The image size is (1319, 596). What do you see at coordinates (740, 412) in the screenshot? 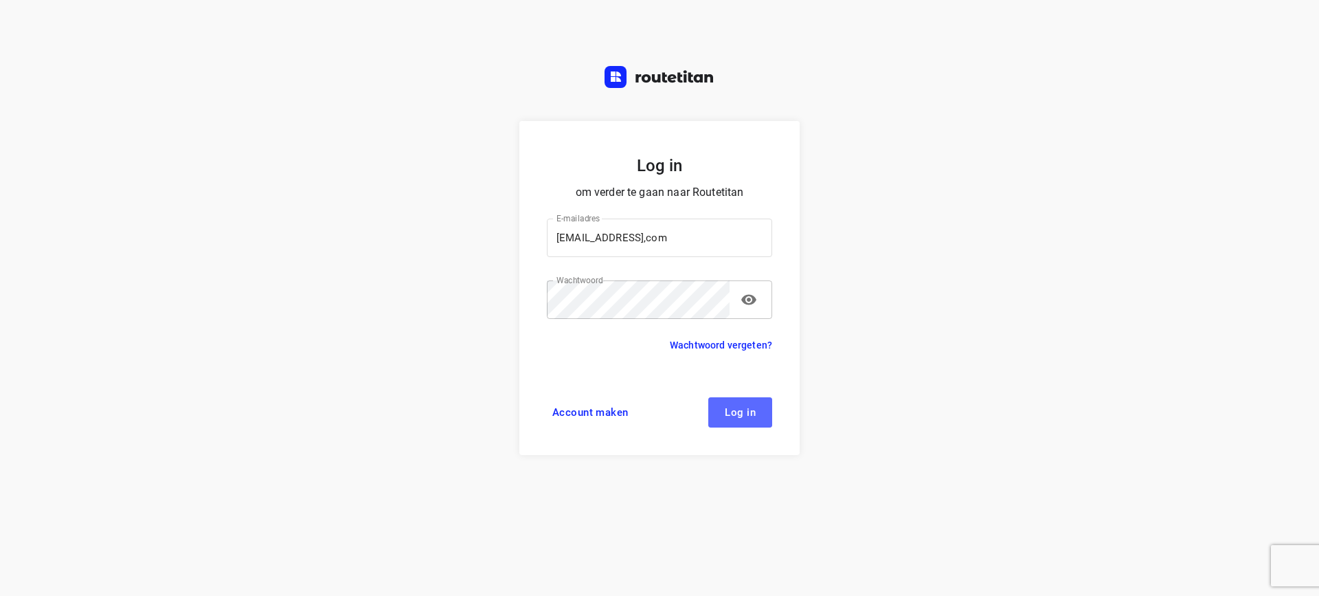
I see `button: Log in` at bounding box center [740, 412].